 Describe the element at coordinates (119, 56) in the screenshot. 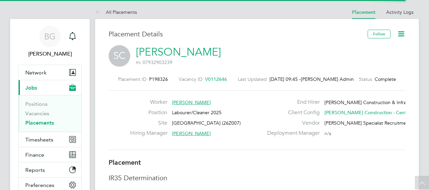

I see `span: SC` at that location.